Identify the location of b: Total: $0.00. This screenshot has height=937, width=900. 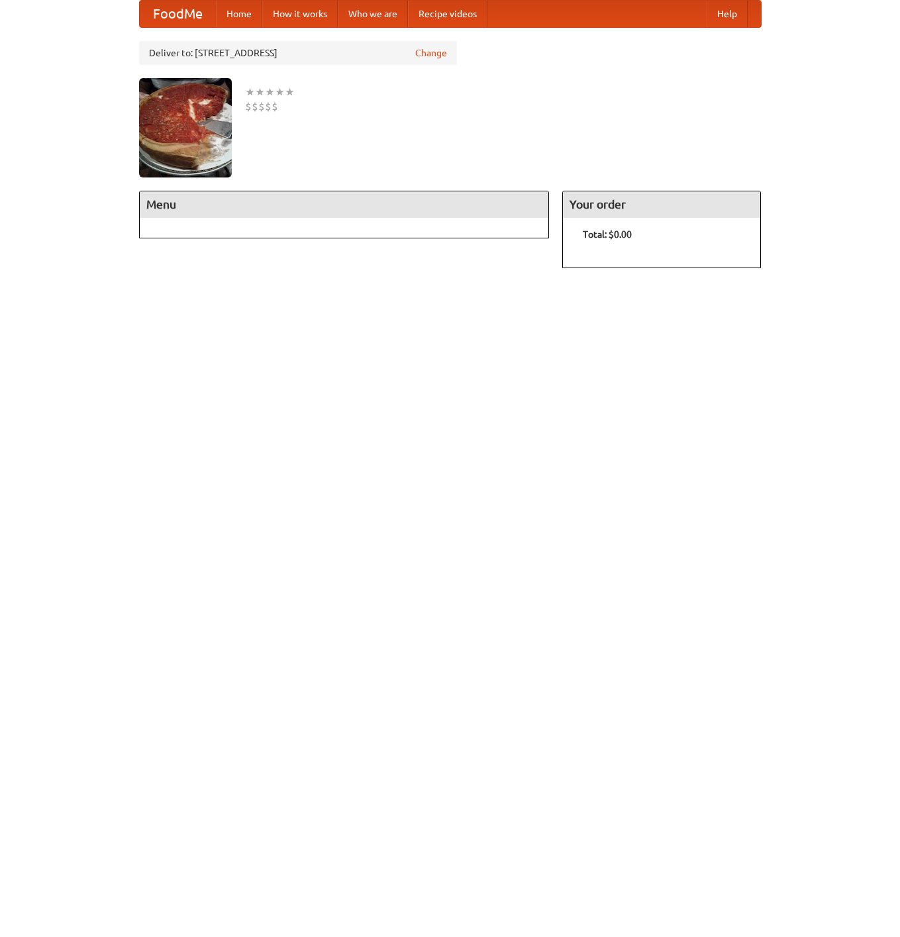
(608, 235).